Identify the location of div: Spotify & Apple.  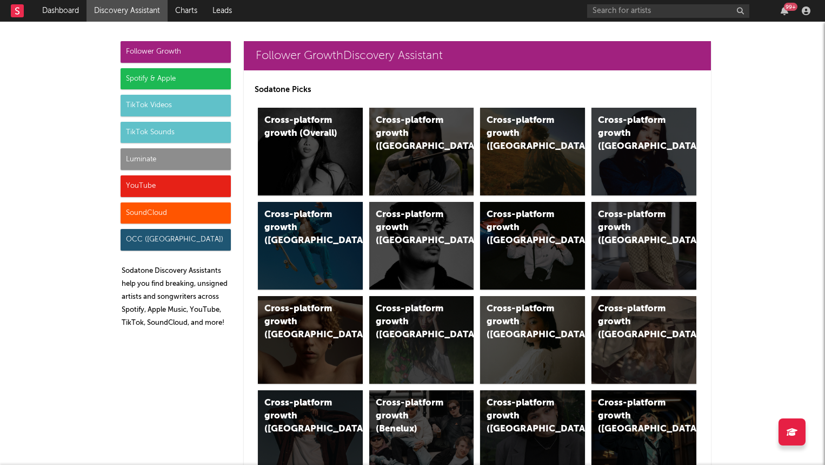
(176, 79).